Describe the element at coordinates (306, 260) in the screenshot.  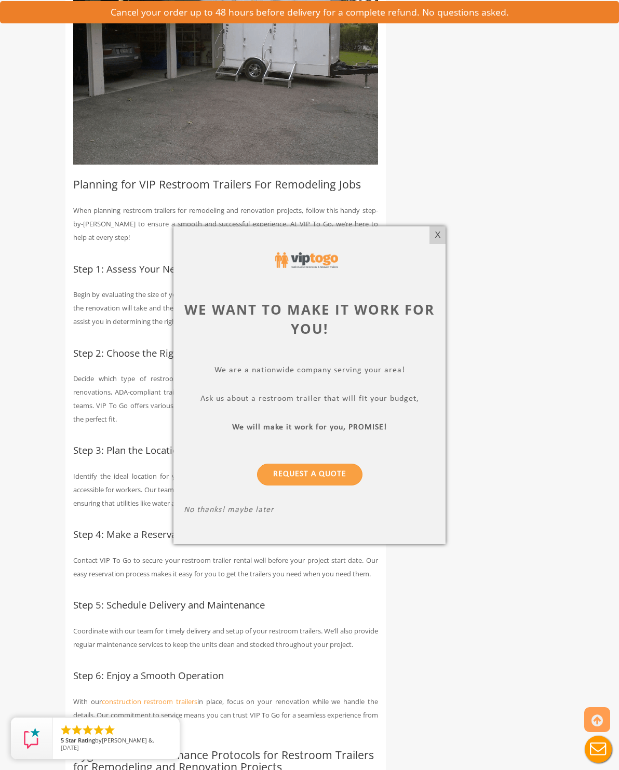
I see `img: viptogo logo` at that location.